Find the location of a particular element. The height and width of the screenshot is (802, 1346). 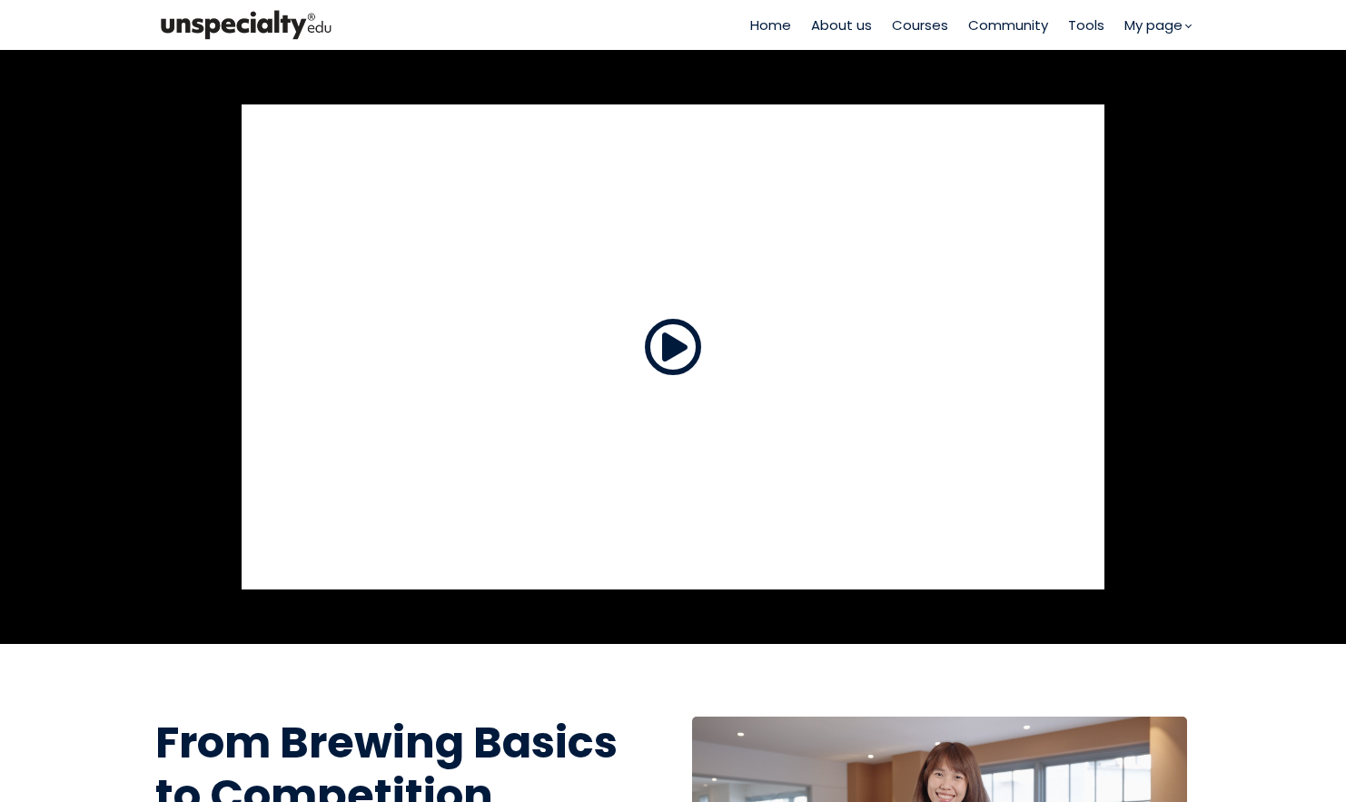

span: Home is located at coordinates (770, 25).